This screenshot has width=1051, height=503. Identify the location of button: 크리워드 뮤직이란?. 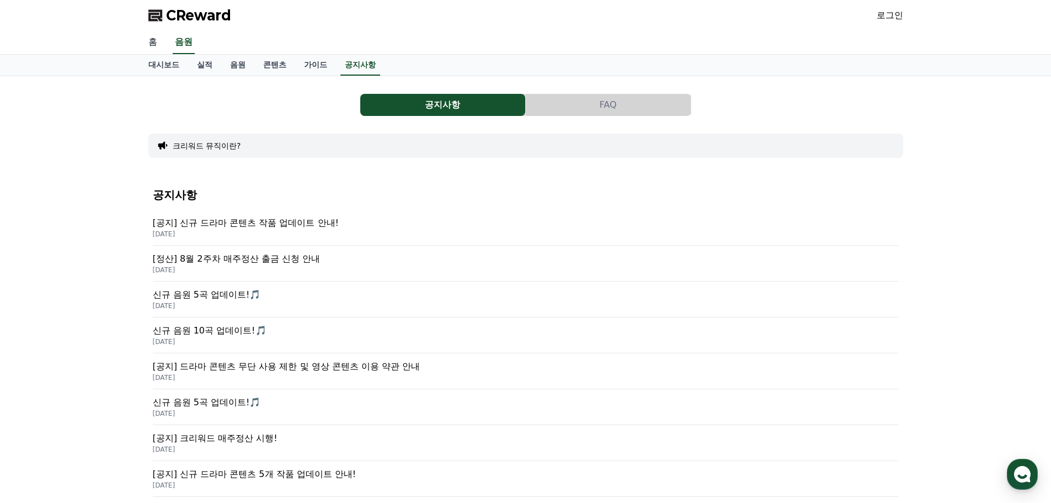
(207, 146).